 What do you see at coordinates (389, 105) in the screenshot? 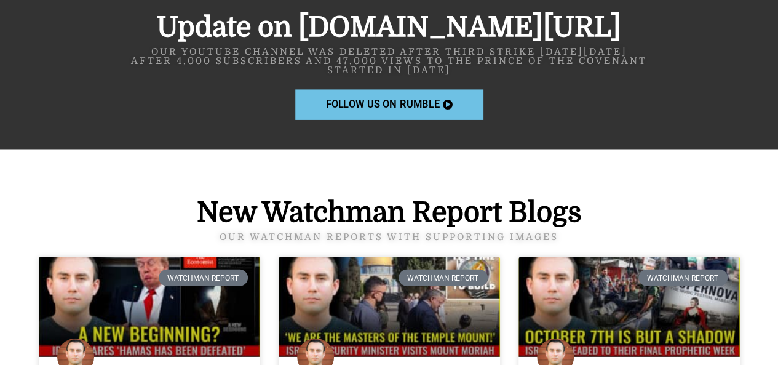
I see `a: FOLLOW US ON RUMBLE` at bounding box center [389, 105].